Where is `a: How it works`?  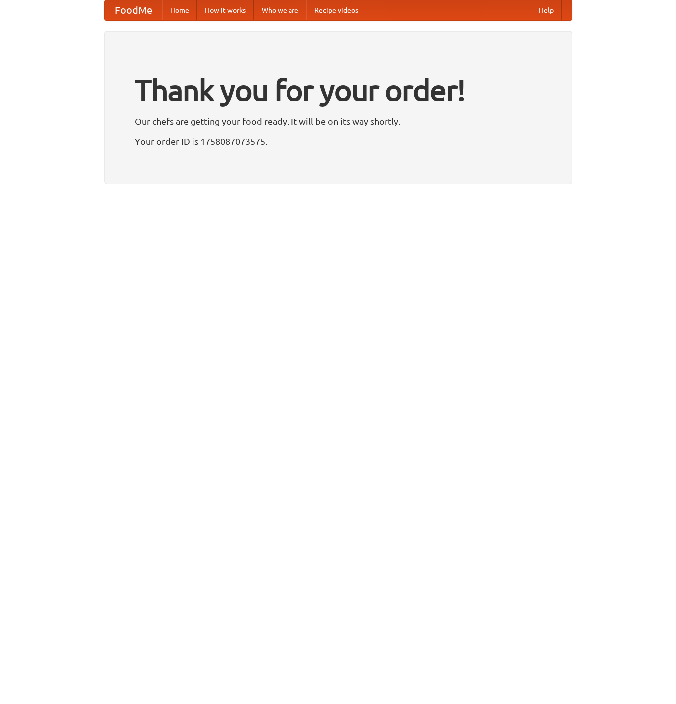 a: How it works is located at coordinates (225, 10).